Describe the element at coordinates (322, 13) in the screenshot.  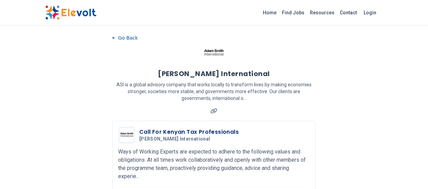
I see `a: Resources` at that location.